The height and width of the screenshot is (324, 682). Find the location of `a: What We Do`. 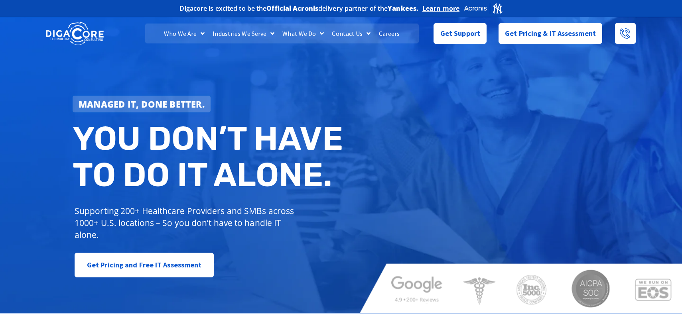

a: What We Do is located at coordinates (303, 34).